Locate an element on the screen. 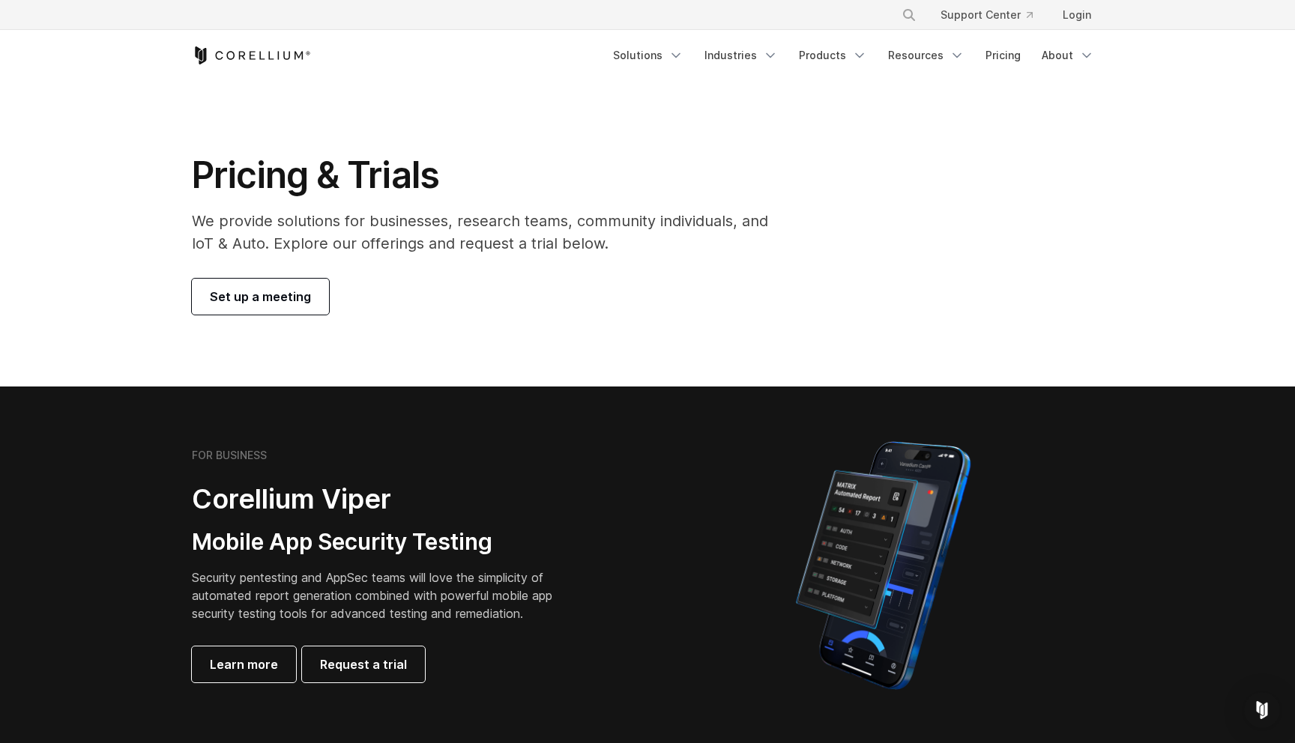  p: Security pentesting and AppSec teams will love the simplicity of automated report generation comb... is located at coordinates (384, 596).